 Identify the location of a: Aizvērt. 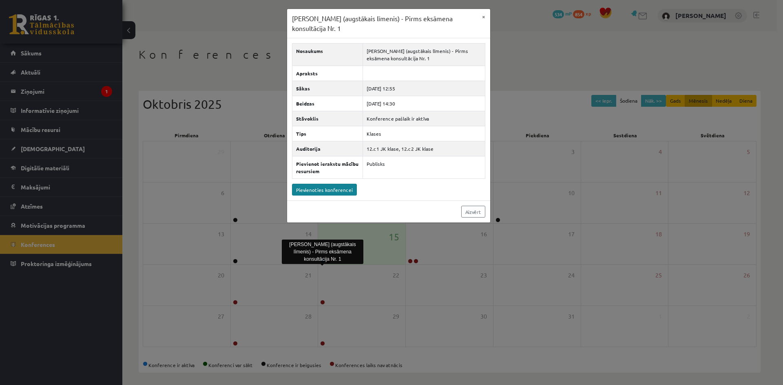
(473, 212).